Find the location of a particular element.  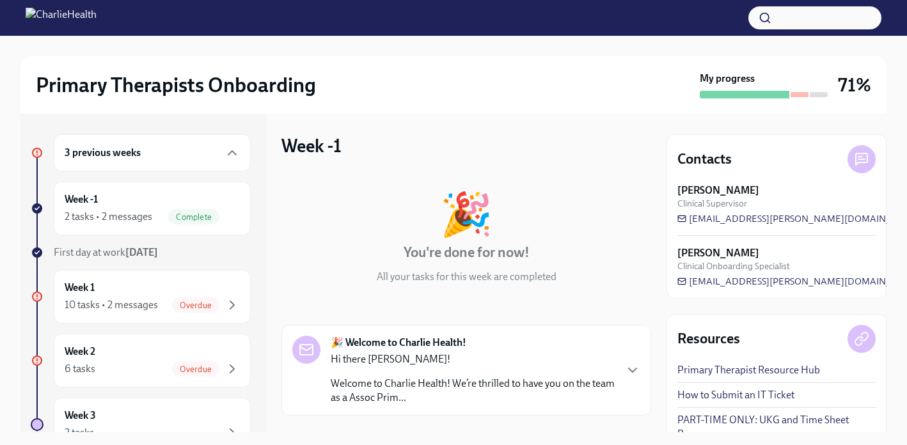

p: All your tasks for this week are completed is located at coordinates (466, 277).